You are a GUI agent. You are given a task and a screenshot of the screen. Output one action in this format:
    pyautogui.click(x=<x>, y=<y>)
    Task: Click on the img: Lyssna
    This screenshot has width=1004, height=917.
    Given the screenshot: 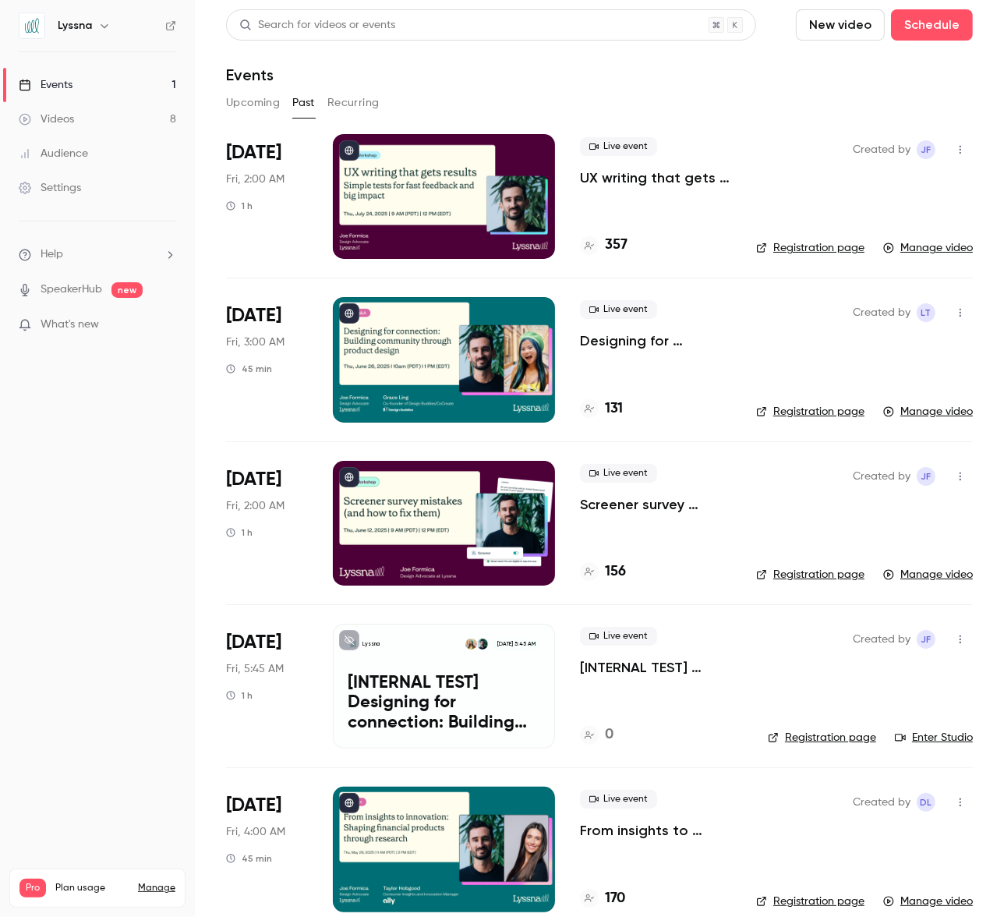 What is the action you would take?
    pyautogui.click(x=32, y=26)
    